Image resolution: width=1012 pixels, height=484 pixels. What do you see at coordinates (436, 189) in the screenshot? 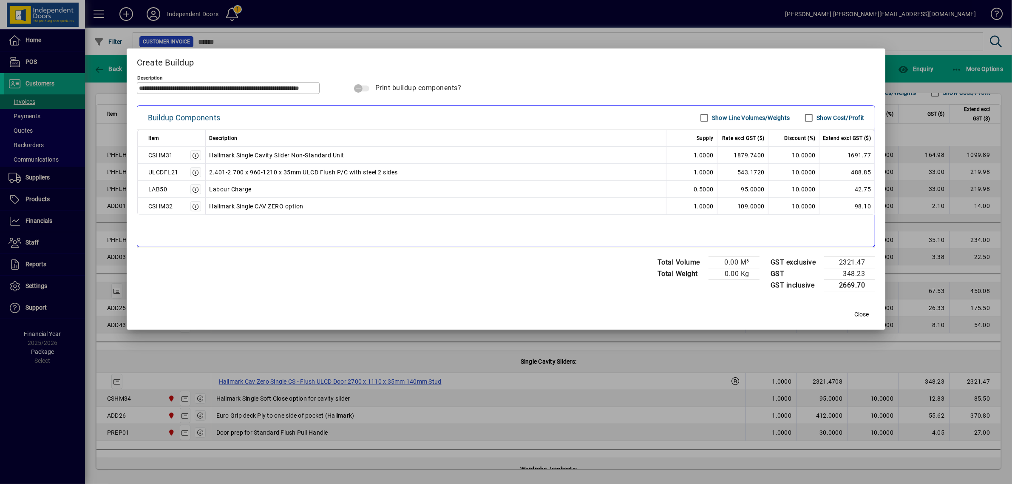
I see `td: Labour Charge` at bounding box center [436, 189].